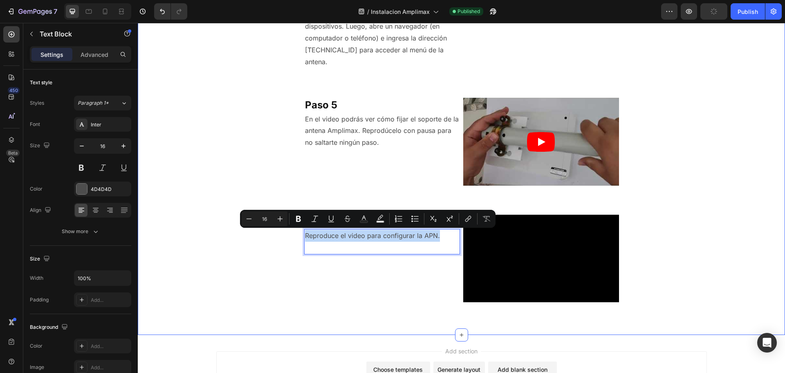  Describe the element at coordinates (103, 278) in the screenshot. I see `input: Auto` at that location.